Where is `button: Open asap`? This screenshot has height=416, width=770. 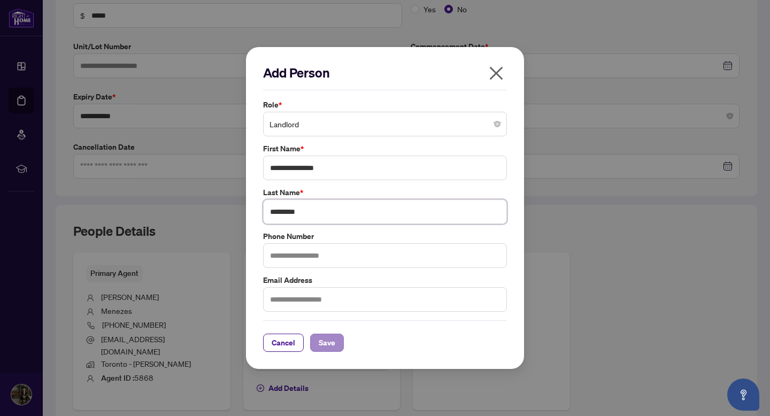
button: Open asap is located at coordinates (743, 395).